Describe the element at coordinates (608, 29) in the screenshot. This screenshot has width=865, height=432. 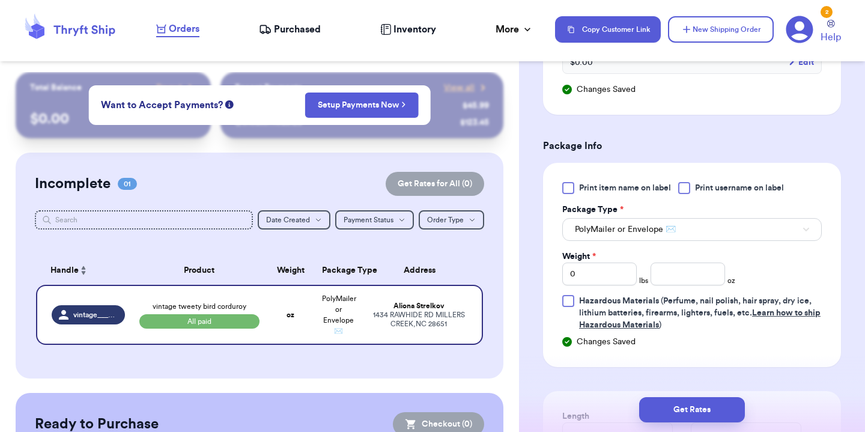
I see `button: Copy Customer Link` at that location.